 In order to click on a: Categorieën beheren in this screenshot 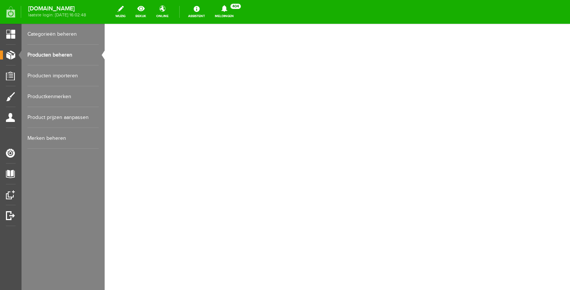, I will do `click(63, 34)`.